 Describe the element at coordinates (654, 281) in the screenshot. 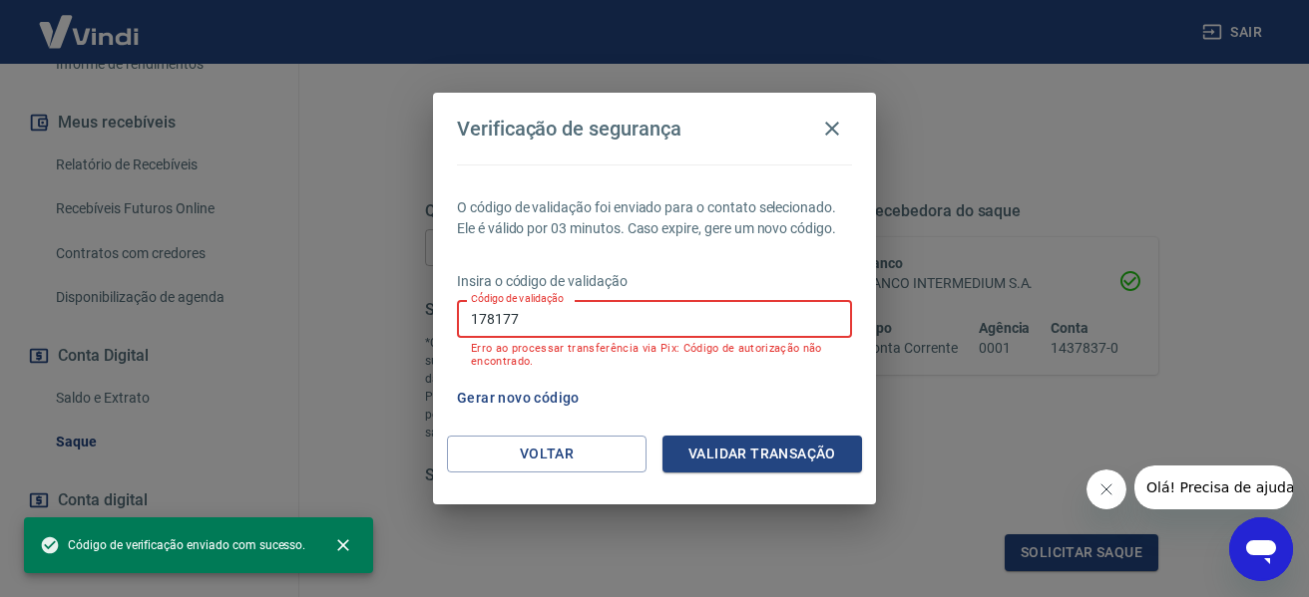

I see `p: Insira o código de validação` at that location.